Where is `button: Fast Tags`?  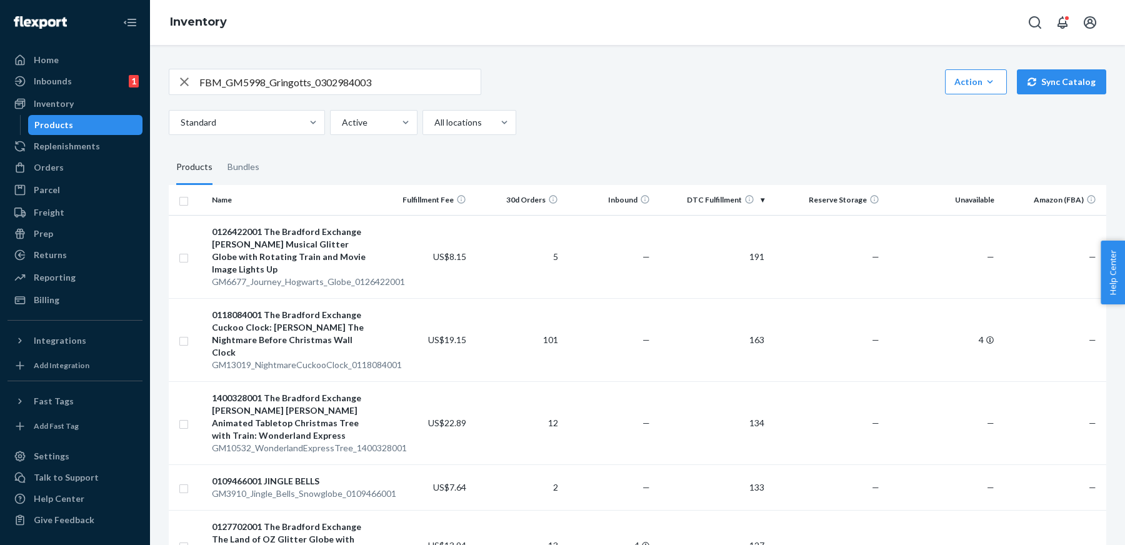 button: Fast Tags is located at coordinates (75, 401).